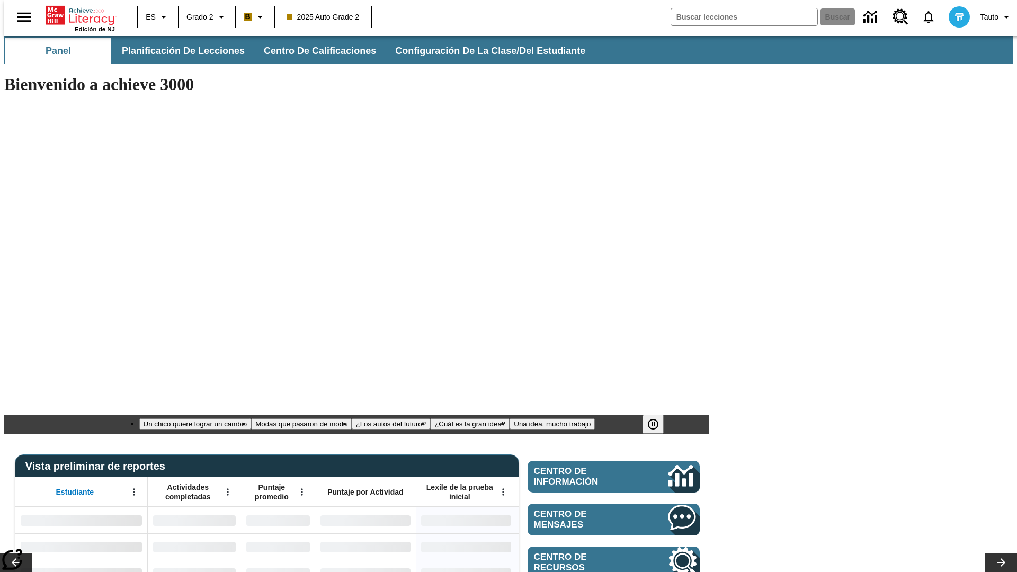 This screenshot has width=1017, height=572. I want to click on div: Portada, so click(81, 18).